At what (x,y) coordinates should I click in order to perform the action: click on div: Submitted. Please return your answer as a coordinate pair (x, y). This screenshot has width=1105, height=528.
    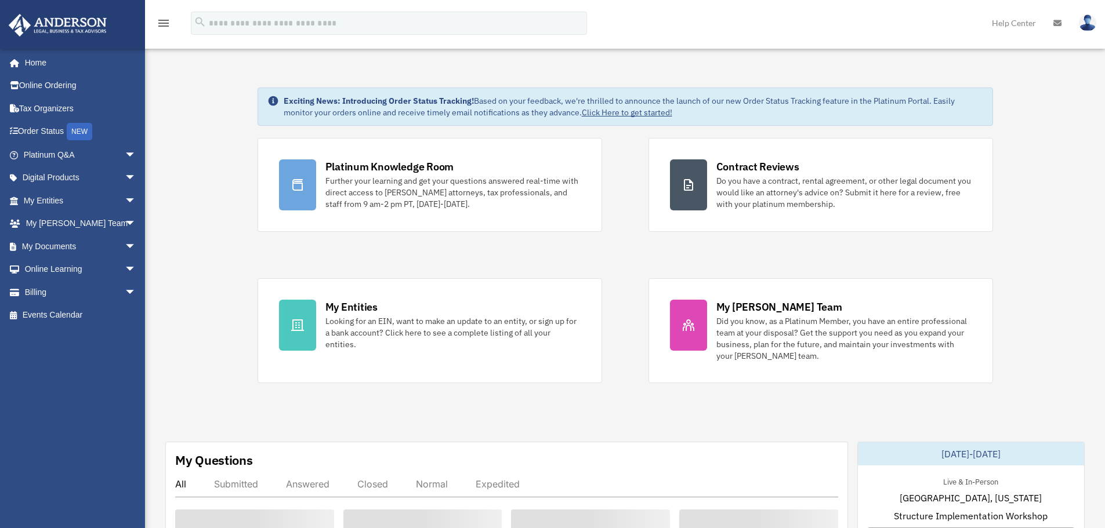
    Looking at the image, I should click on (236, 484).